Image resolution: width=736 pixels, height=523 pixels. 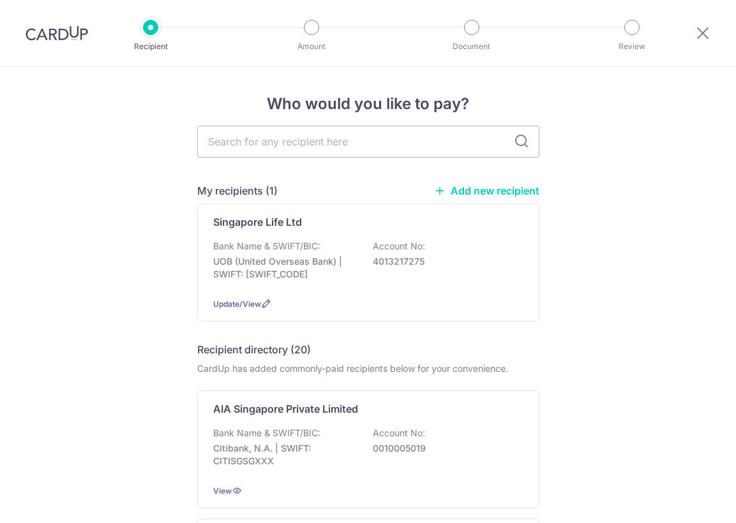 I want to click on h4: Who would you like to pay?, so click(x=368, y=104).